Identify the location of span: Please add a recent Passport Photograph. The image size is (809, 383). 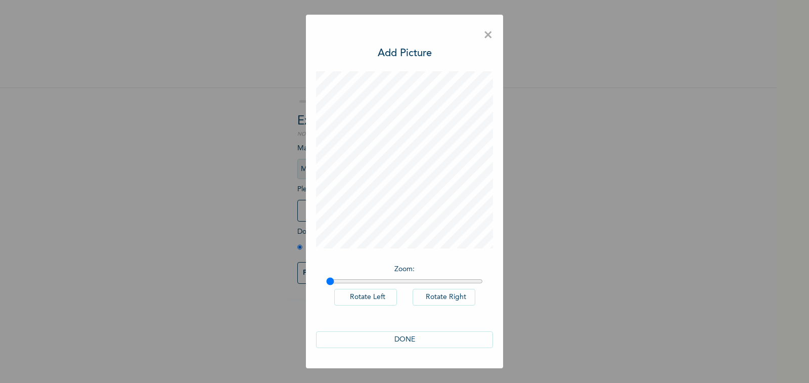
(388, 206).